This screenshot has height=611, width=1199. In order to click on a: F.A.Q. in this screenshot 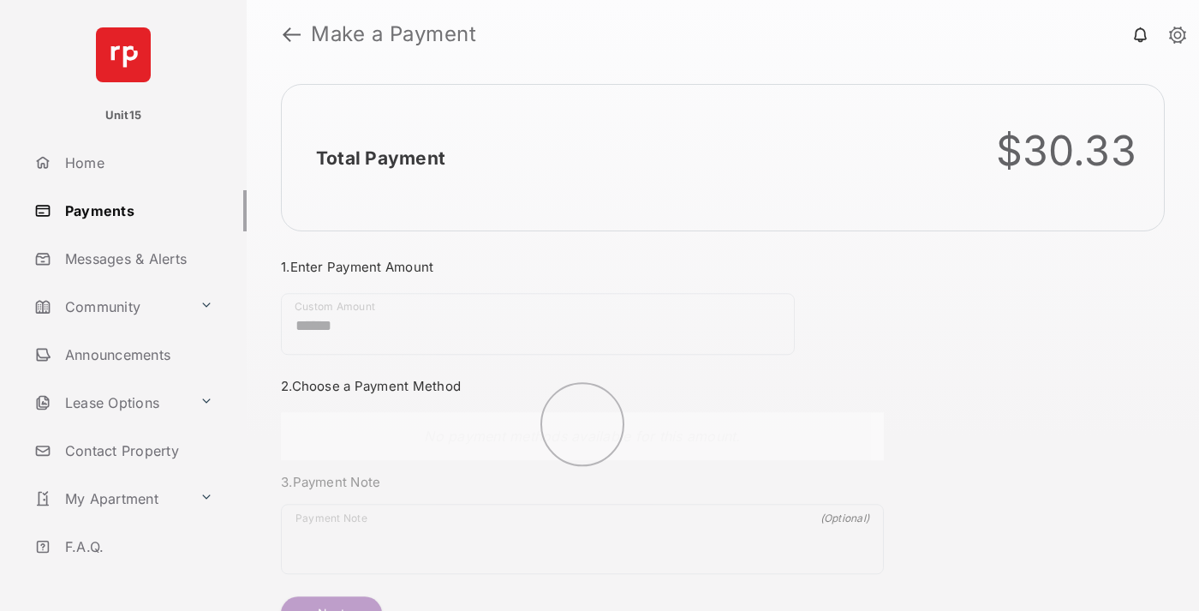, I will do `click(137, 547)`.